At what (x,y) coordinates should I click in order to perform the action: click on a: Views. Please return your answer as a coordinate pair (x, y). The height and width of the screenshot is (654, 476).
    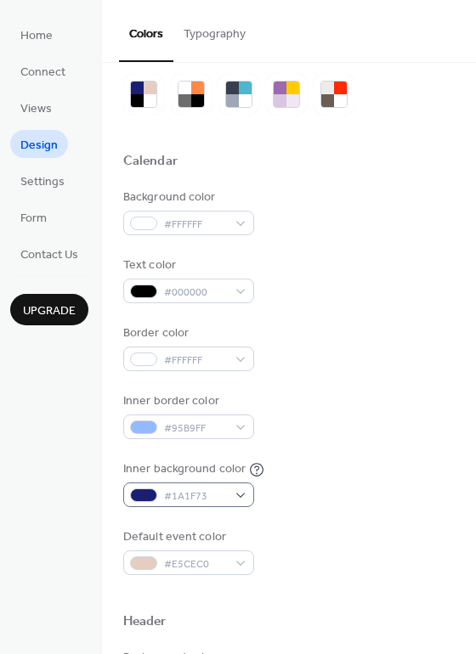
    Looking at the image, I should click on (36, 107).